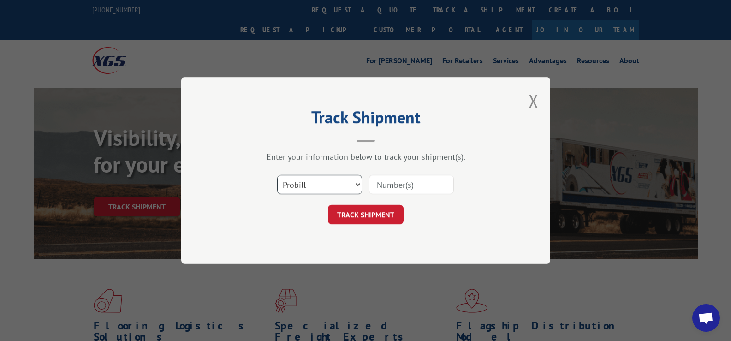 Image resolution: width=731 pixels, height=341 pixels. Describe the element at coordinates (366, 156) in the screenshot. I see `div: Enter your information below to track your shipment(s).` at that location.